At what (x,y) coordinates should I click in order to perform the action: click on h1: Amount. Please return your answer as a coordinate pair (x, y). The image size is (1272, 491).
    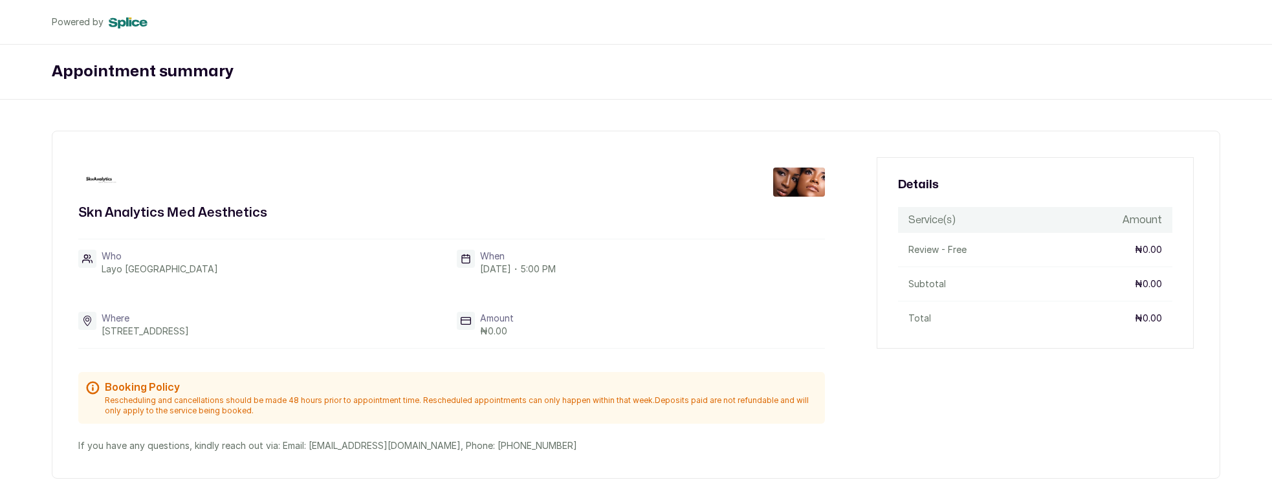
    Looking at the image, I should click on (1142, 220).